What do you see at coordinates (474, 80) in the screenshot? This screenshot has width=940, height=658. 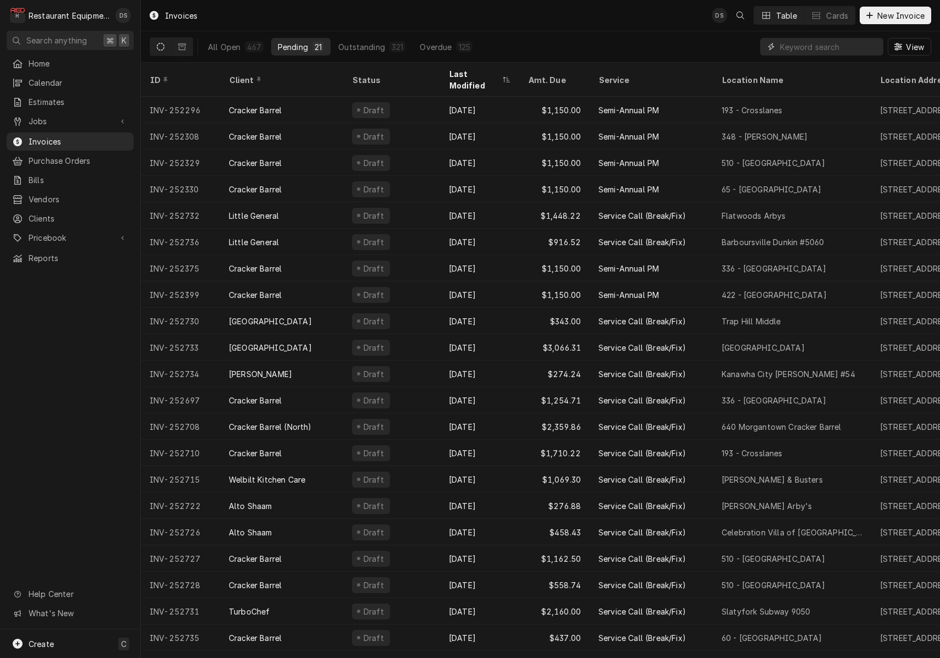 I see `div: Last Modified` at bounding box center [474, 80].